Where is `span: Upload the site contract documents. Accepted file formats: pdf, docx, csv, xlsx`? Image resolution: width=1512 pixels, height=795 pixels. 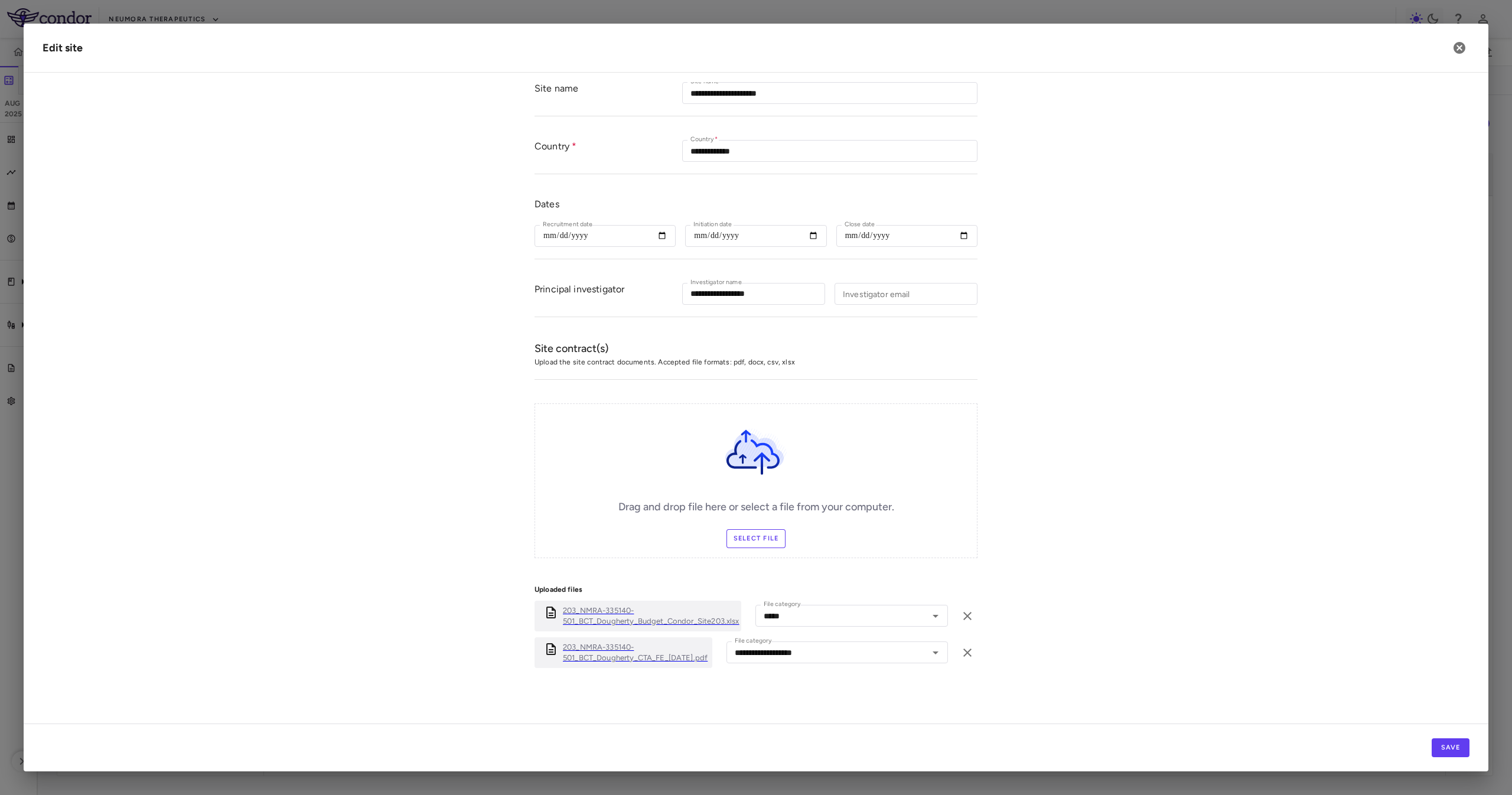
span: Upload the site contract documents. Accepted file formats: pdf, docx, csv, xlsx is located at coordinates (756, 362).